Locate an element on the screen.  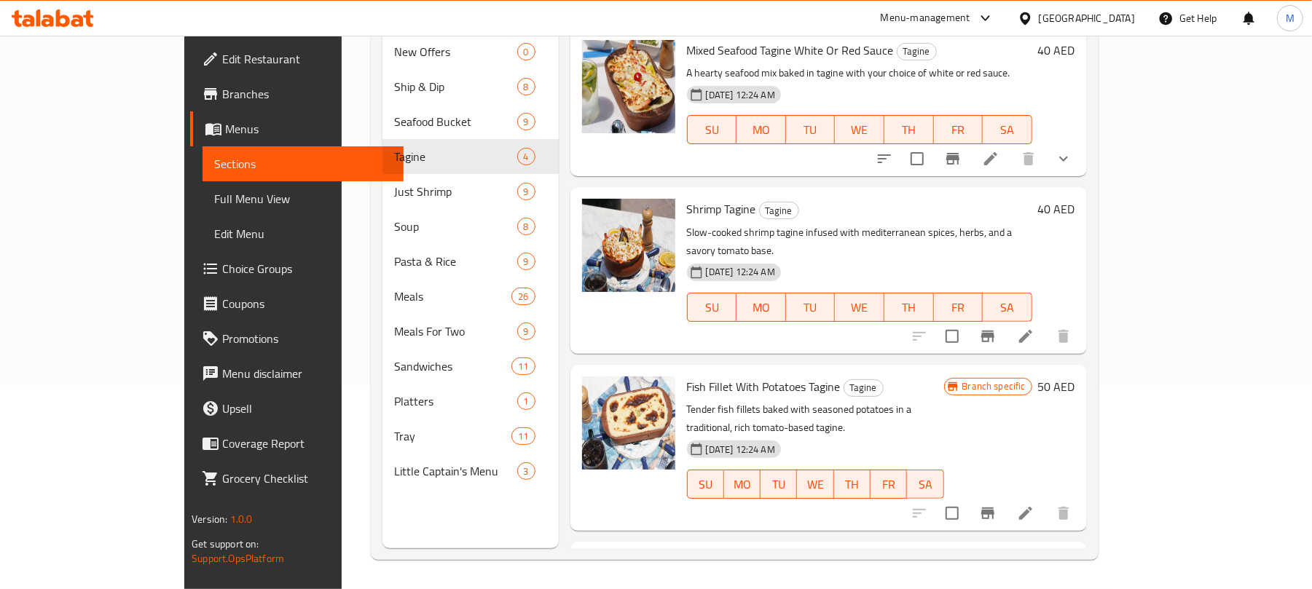
img: Mixed Seafood Tagine White Or Red Sauce is located at coordinates (629, 87).